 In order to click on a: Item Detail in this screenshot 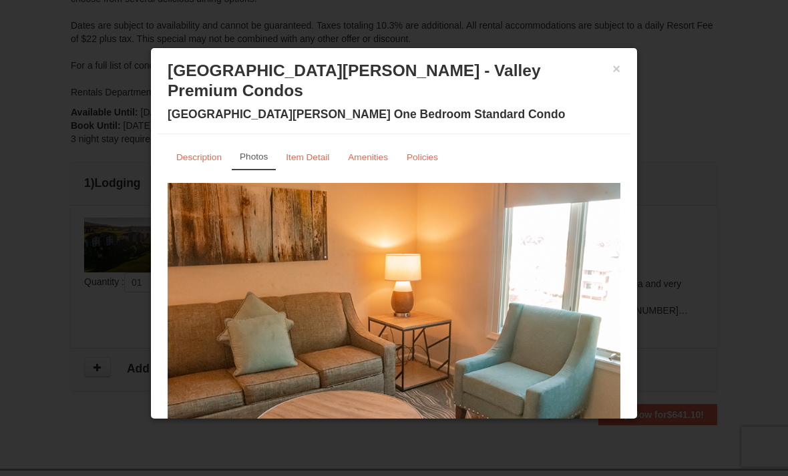, I will do `click(307, 157)`.